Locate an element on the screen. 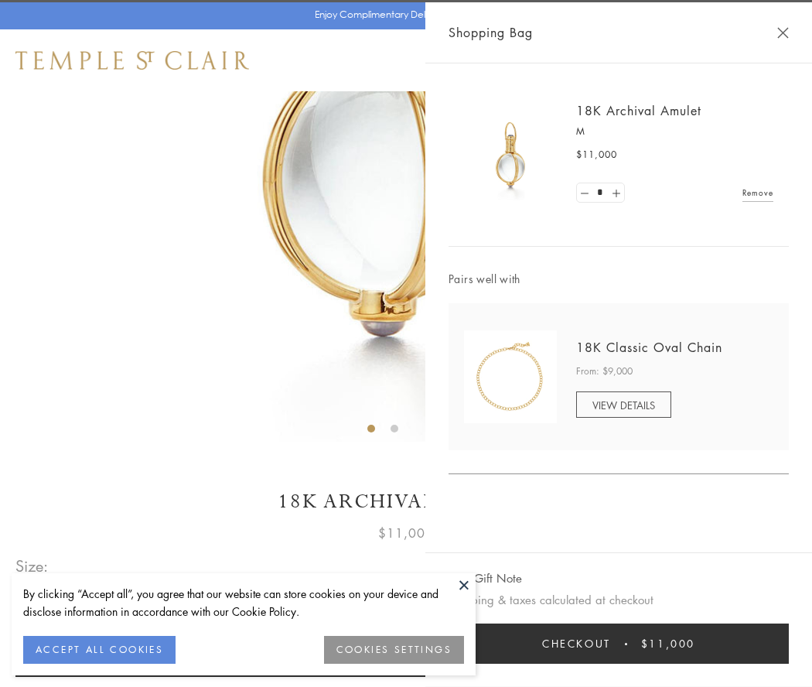  a: Remove is located at coordinates (758, 193).